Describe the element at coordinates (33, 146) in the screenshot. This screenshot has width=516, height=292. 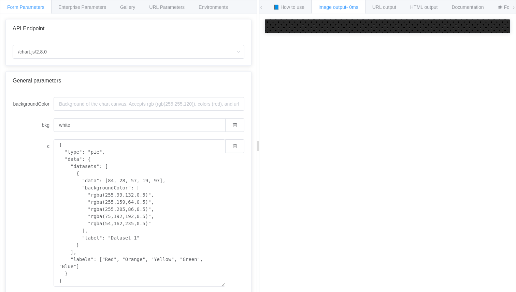
I see `label: c` at that location.